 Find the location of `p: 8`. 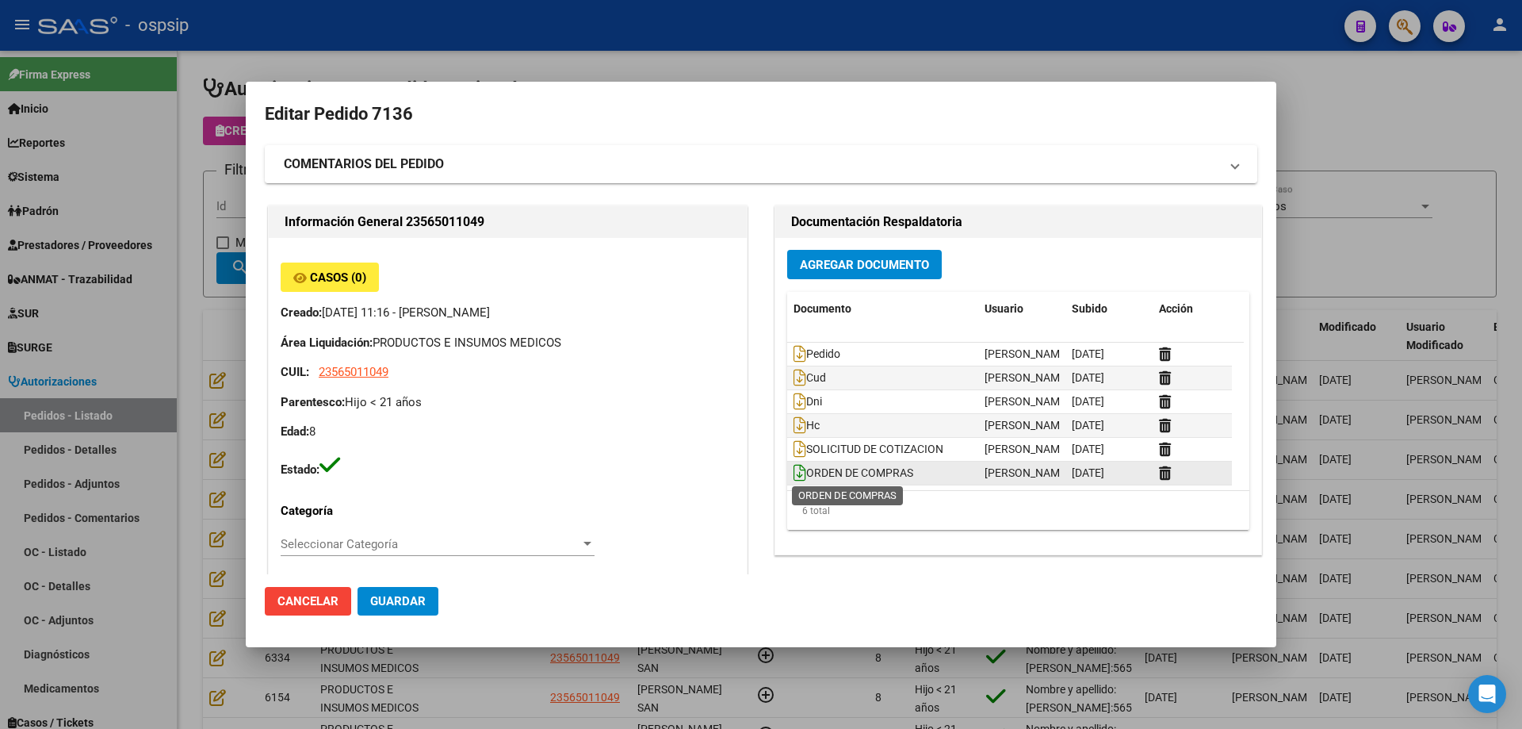

p: 8 is located at coordinates (507, 431).